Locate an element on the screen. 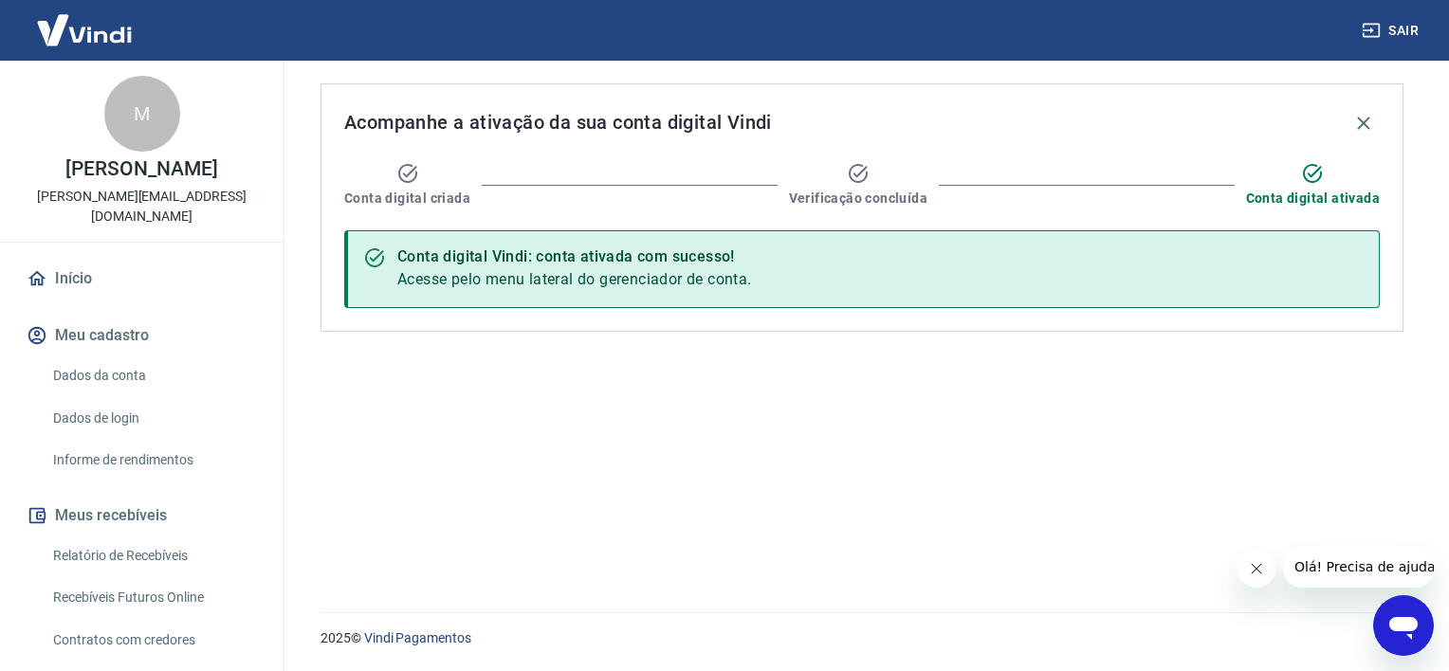 The image size is (1449, 671). a: Recebíveis Futuros Online is located at coordinates (153, 597).